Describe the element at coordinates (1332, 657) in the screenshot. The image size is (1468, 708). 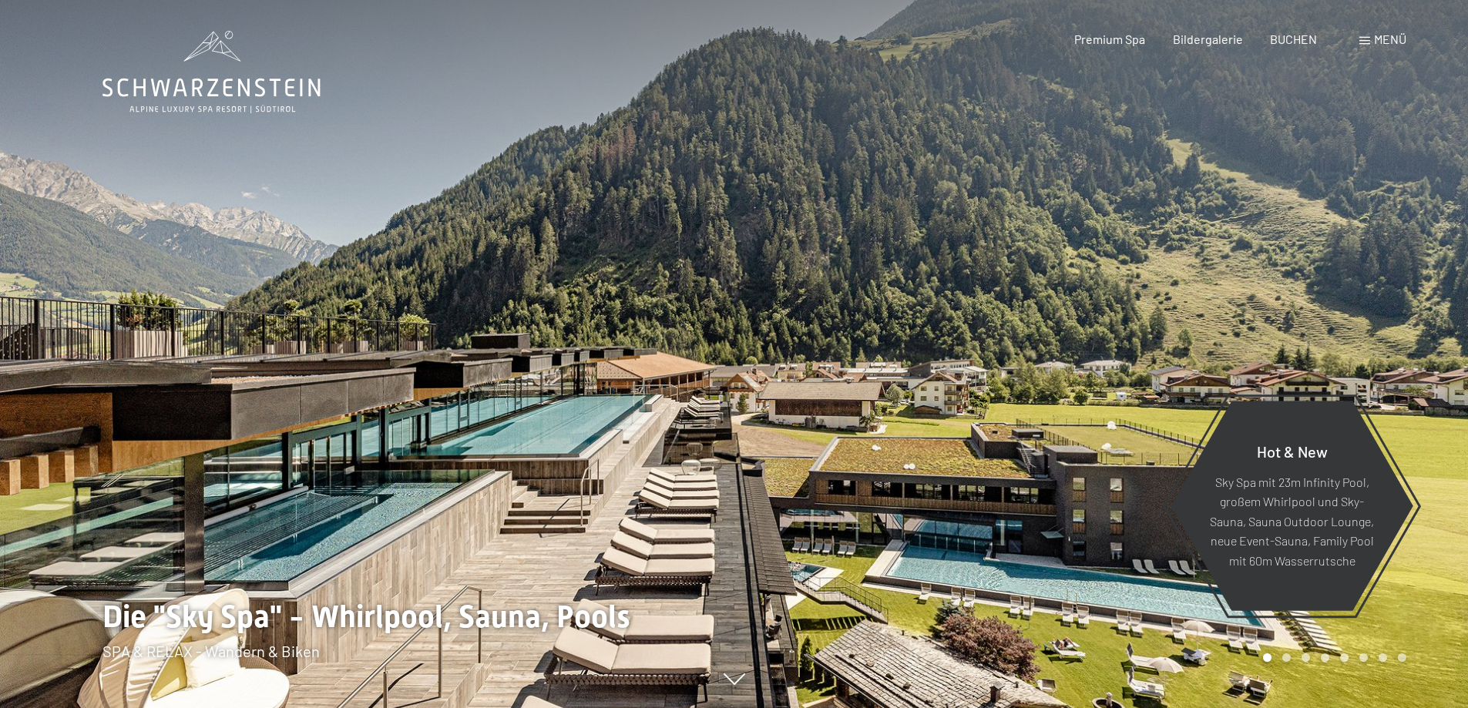
I see `div: Carousel Pagination` at that location.